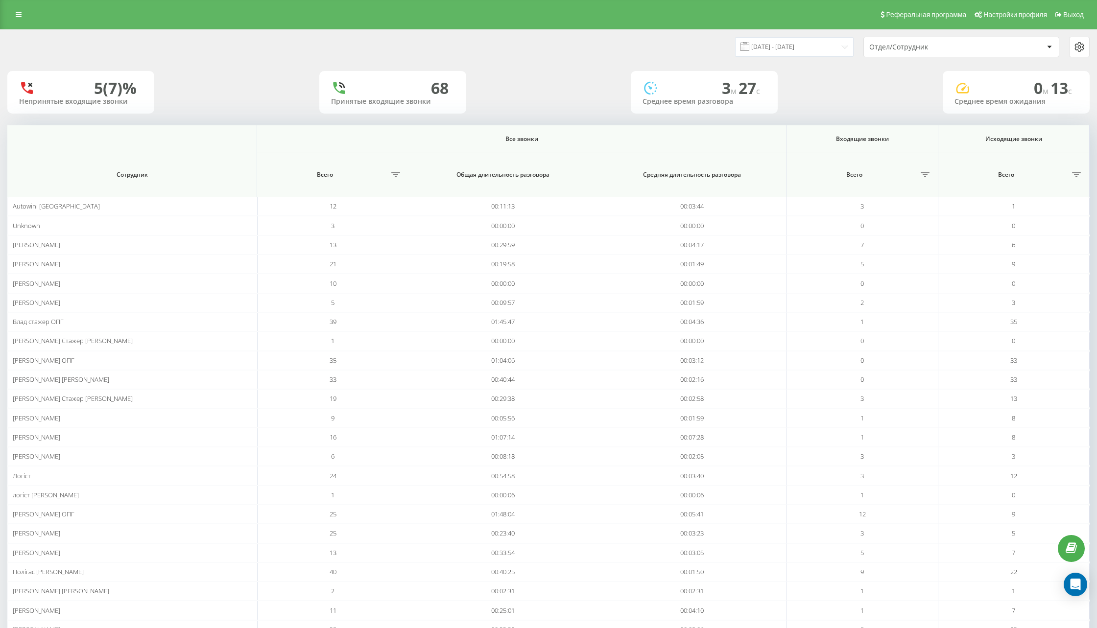 The height and width of the screenshot is (628, 1097). What do you see at coordinates (692, 360) in the screenshot?
I see `td: 00:03:12` at bounding box center [692, 360].